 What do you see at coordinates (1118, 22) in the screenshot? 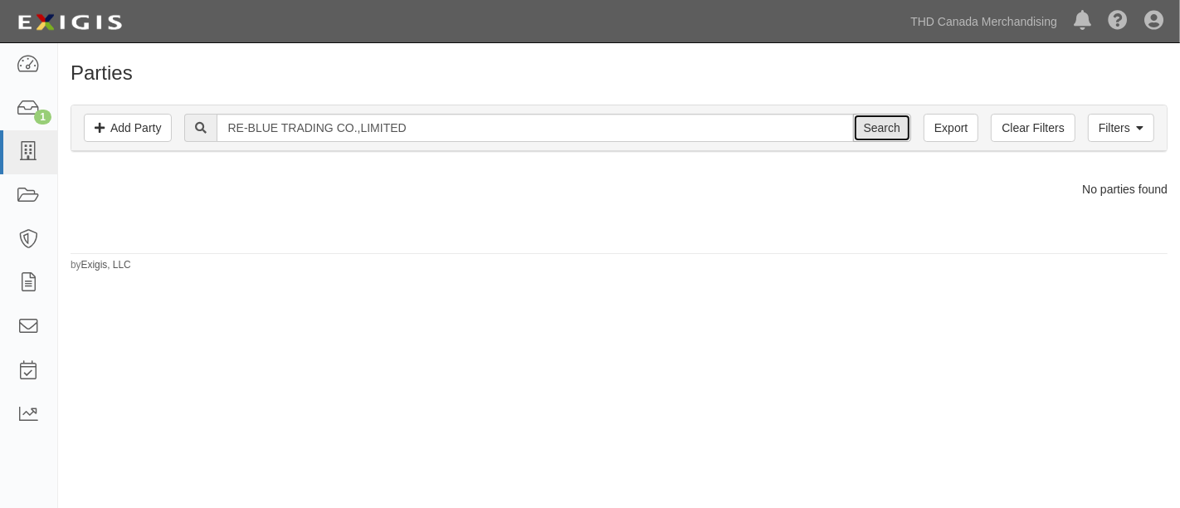
I see `i: Help Center - Complianz` at bounding box center [1118, 22].